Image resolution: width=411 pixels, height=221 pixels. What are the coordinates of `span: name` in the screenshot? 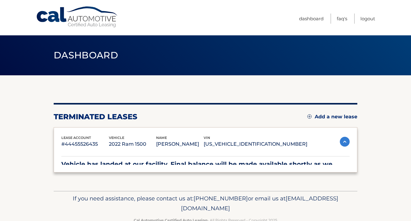 It's located at (162, 138).